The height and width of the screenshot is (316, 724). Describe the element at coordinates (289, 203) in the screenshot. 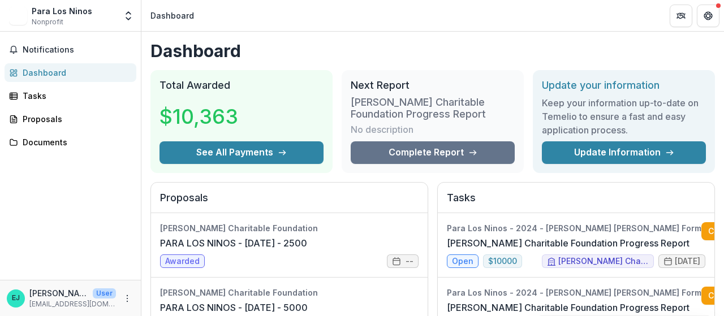

I see `h2: Proposals` at that location.